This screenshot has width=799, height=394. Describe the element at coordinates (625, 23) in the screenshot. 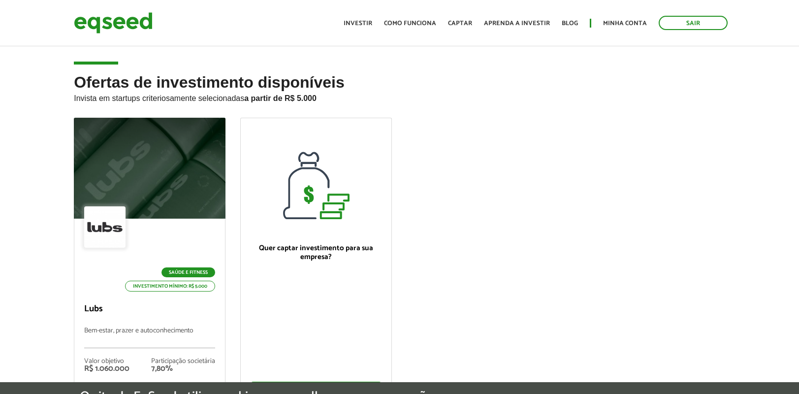

I see `a: Minha conta` at that location.